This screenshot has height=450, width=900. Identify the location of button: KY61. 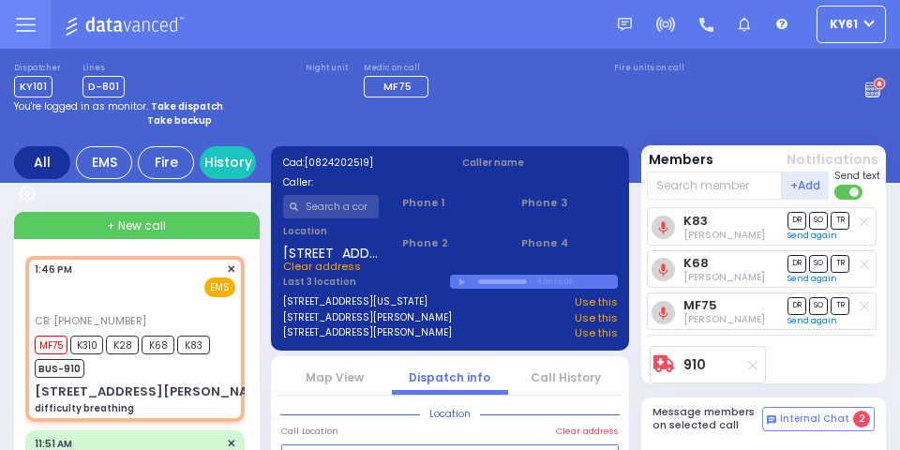
(851, 24).